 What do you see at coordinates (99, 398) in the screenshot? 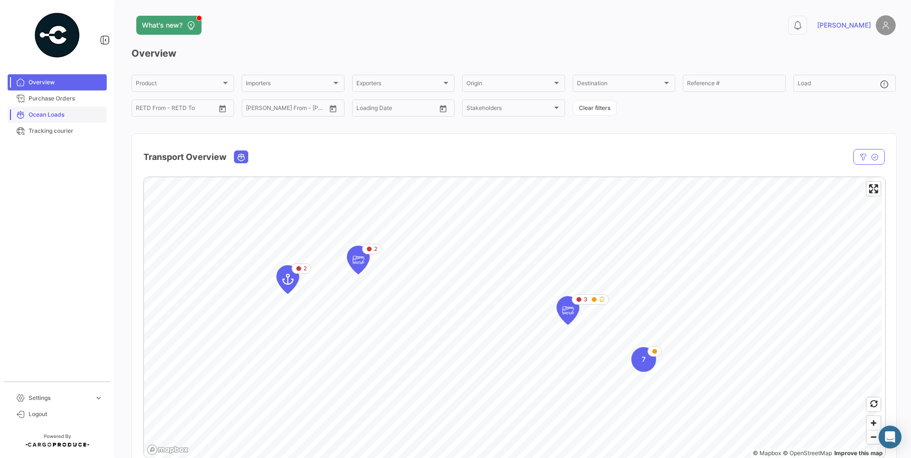
I see `span: expand_more` at bounding box center [99, 398].